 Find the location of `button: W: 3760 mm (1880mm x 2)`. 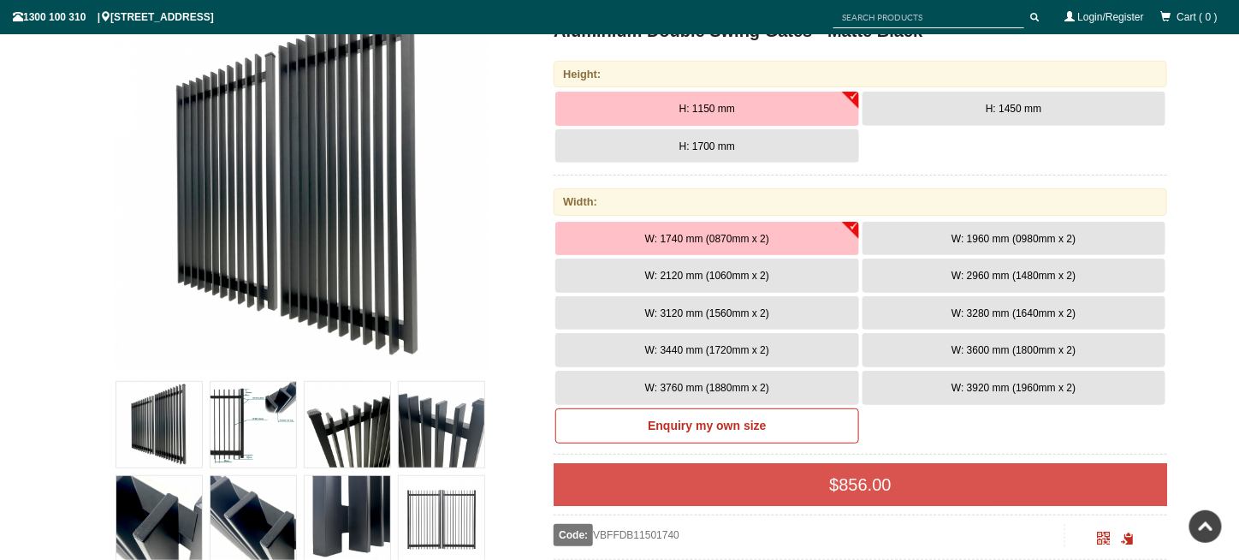

button: W: 3760 mm (1880mm x 2) is located at coordinates (707, 388).